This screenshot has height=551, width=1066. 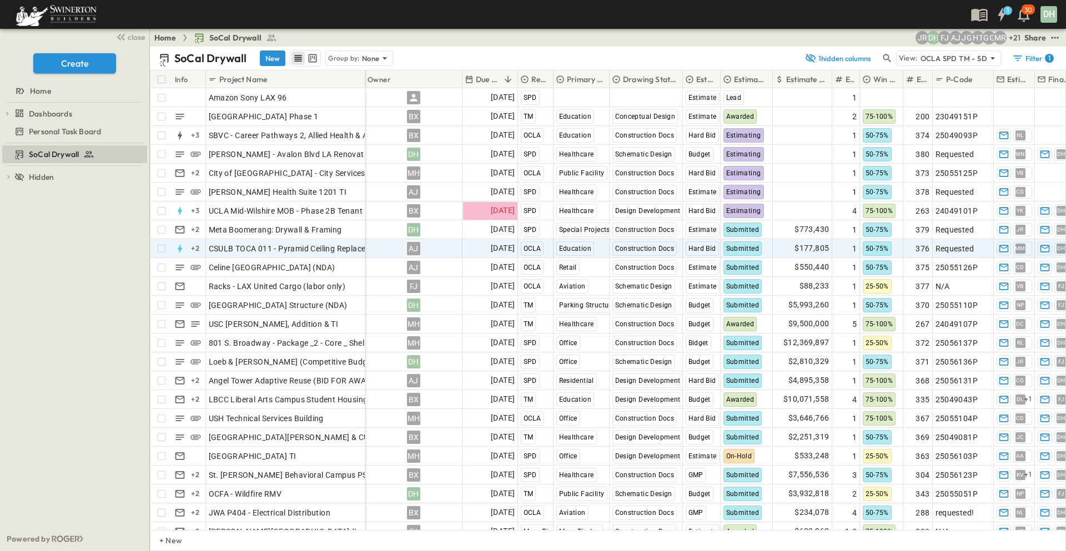 I want to click on div: FJ, so click(x=414, y=286).